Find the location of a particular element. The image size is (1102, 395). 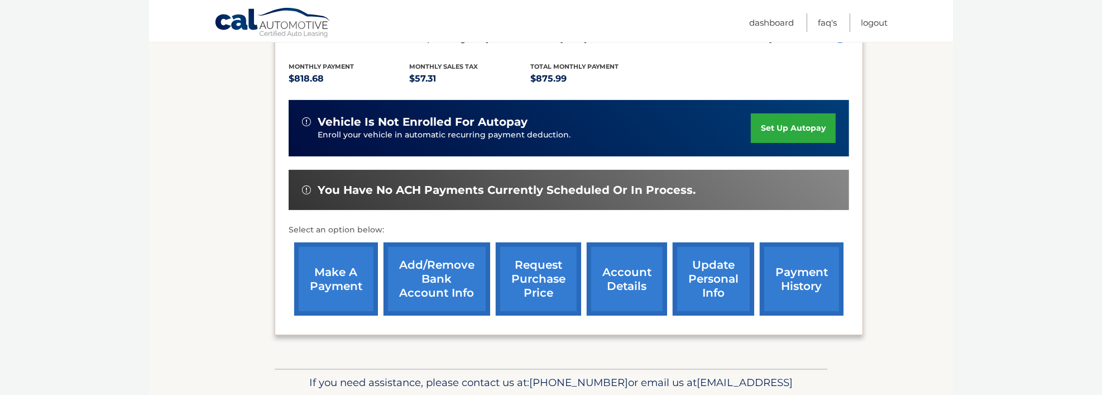

a: update personal info is located at coordinates (713, 279).